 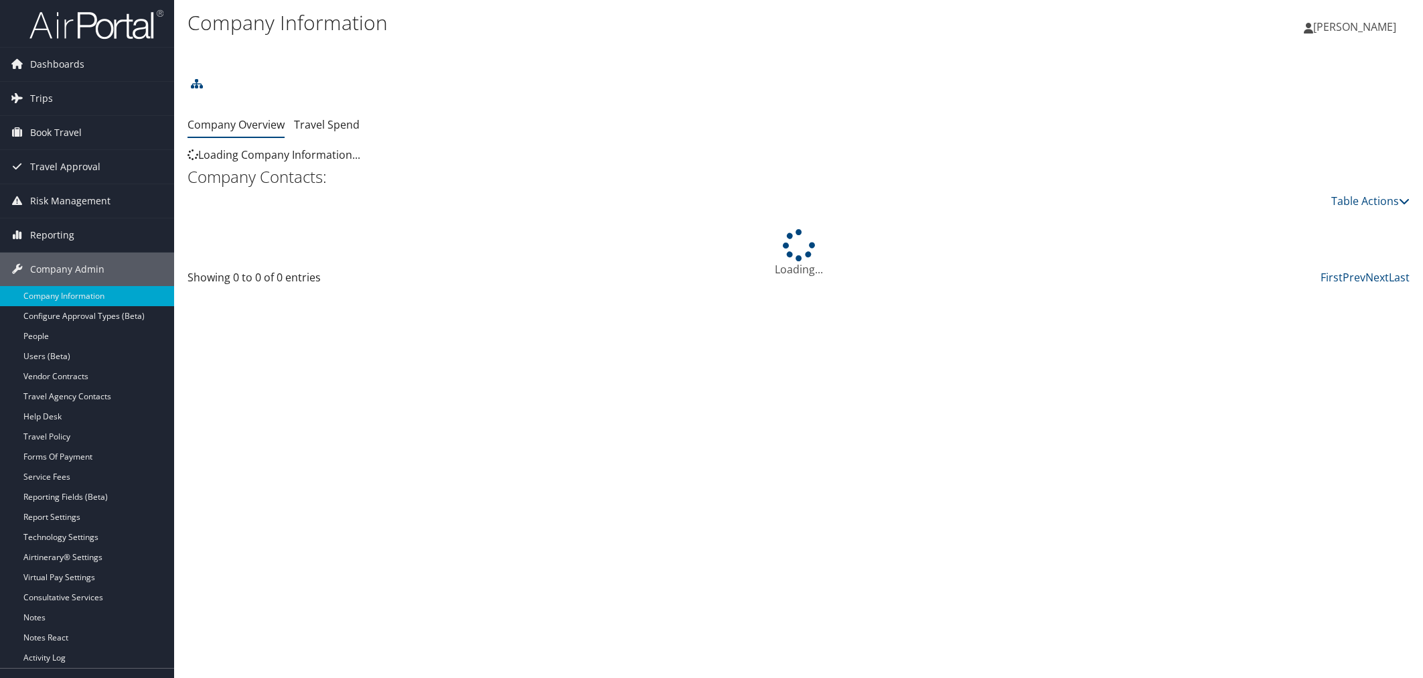 I want to click on a: Table Actions, so click(x=1370, y=201).